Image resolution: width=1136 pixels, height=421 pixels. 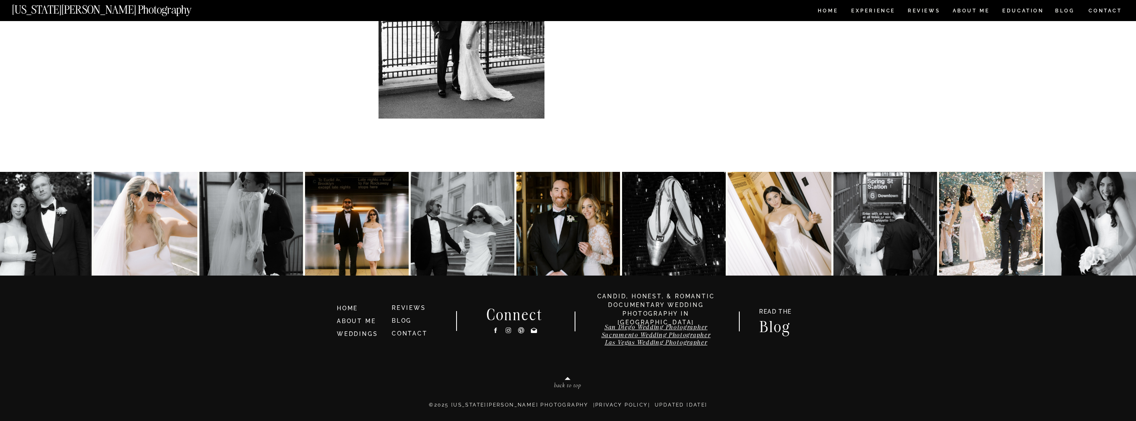 I want to click on a: Sacramento Wedding Photographer, so click(x=656, y=334).